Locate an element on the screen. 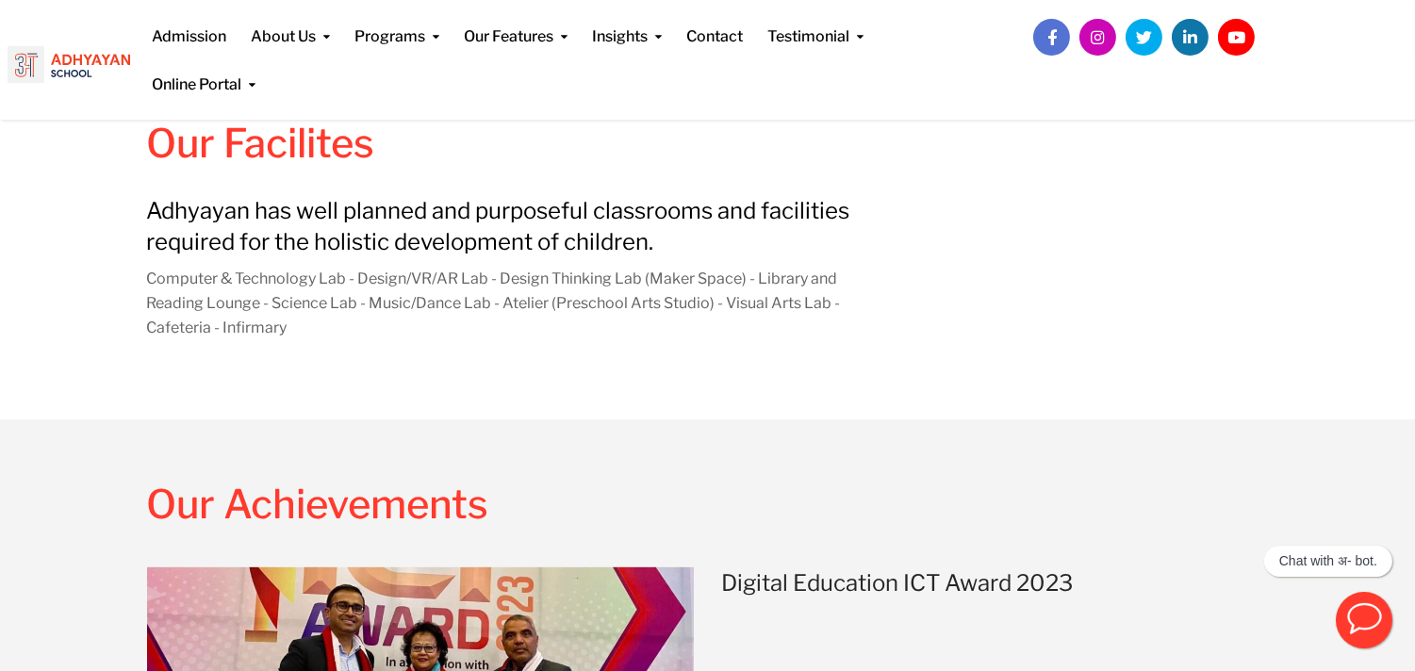 This screenshot has width=1415, height=671. p: Chat with अ- bot. is located at coordinates (1329, 561).